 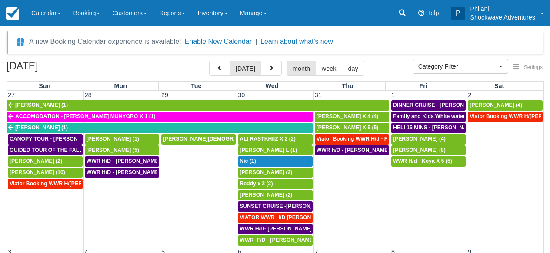 I want to click on a: WWR H/d - Koya X 5 (5), so click(x=428, y=162).